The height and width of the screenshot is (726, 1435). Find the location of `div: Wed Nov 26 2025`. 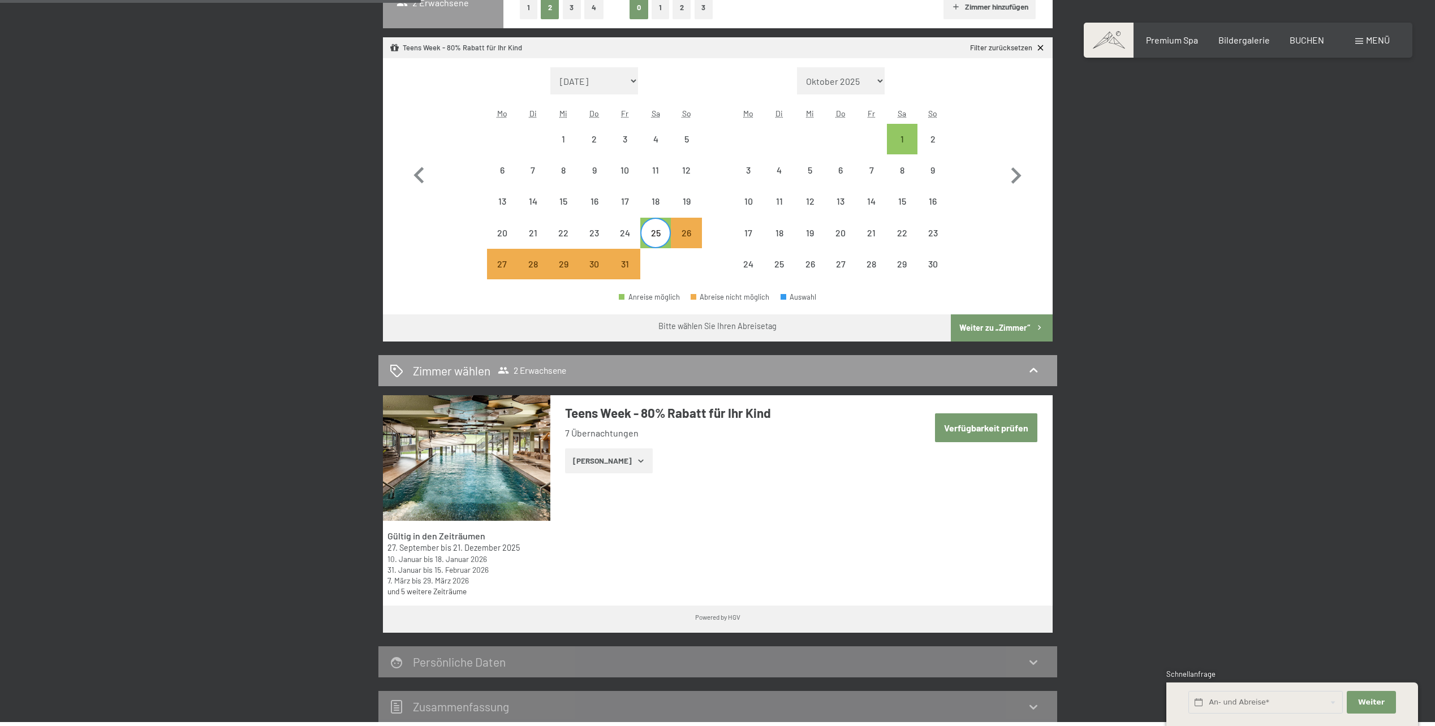

div: Wed Nov 26 2025 is located at coordinates (810, 264).